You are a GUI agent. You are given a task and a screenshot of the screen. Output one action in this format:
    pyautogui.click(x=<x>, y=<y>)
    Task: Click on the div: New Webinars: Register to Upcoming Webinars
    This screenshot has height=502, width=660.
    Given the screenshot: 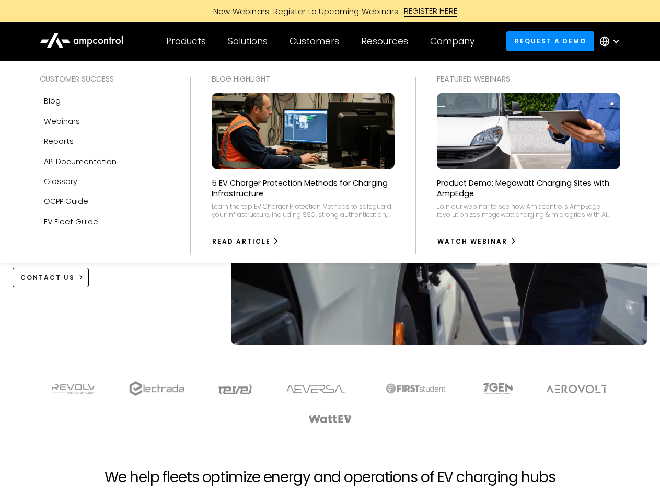 What is the action you would take?
    pyautogui.click(x=303, y=11)
    